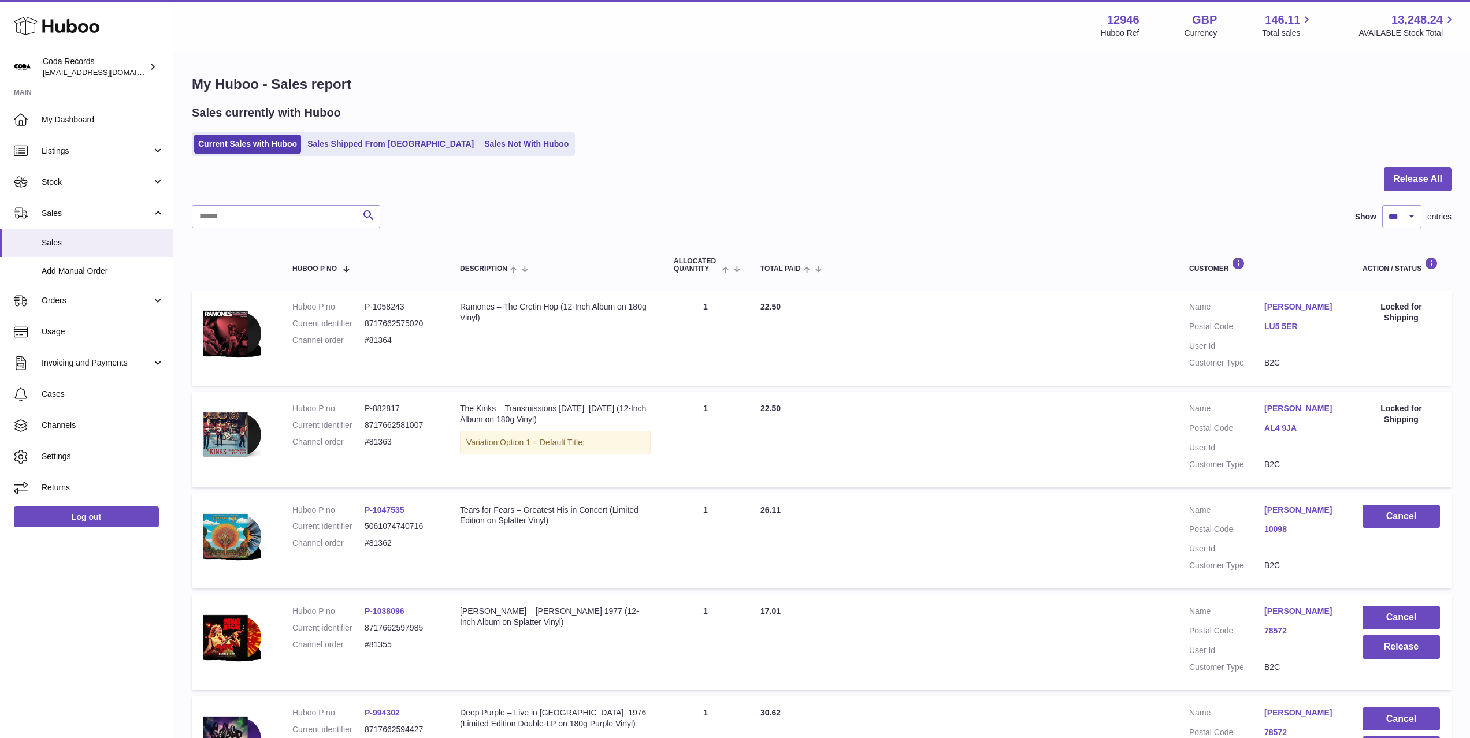 This screenshot has width=1470, height=738. I want to click on dd: 5061074740716, so click(400, 526).